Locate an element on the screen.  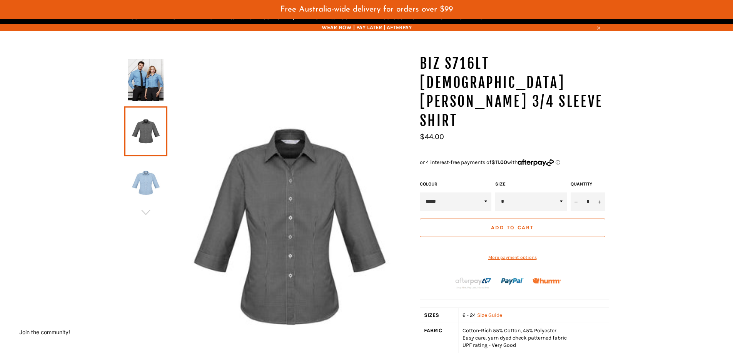
th: FABRIC is located at coordinates (439, 338).